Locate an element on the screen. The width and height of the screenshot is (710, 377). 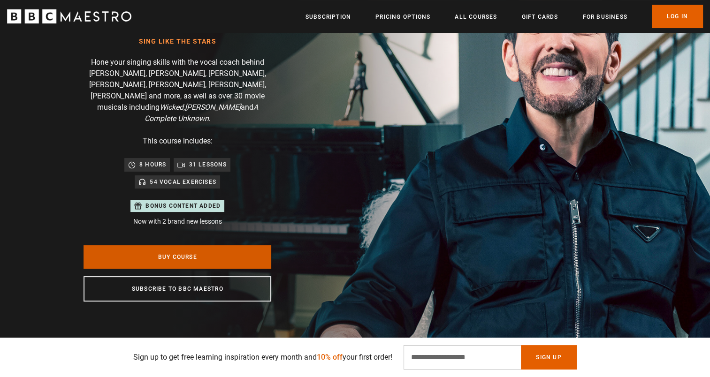
a: Subscribe to BBC Maestro is located at coordinates (177, 289).